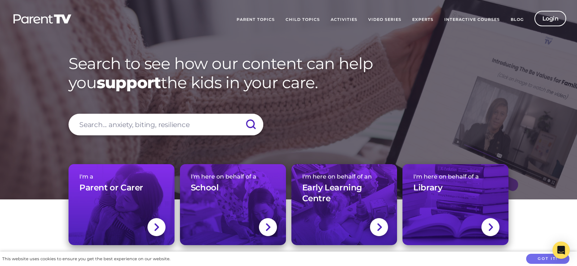 The image size is (577, 266). I want to click on h3: Parent or Carer, so click(111, 188).